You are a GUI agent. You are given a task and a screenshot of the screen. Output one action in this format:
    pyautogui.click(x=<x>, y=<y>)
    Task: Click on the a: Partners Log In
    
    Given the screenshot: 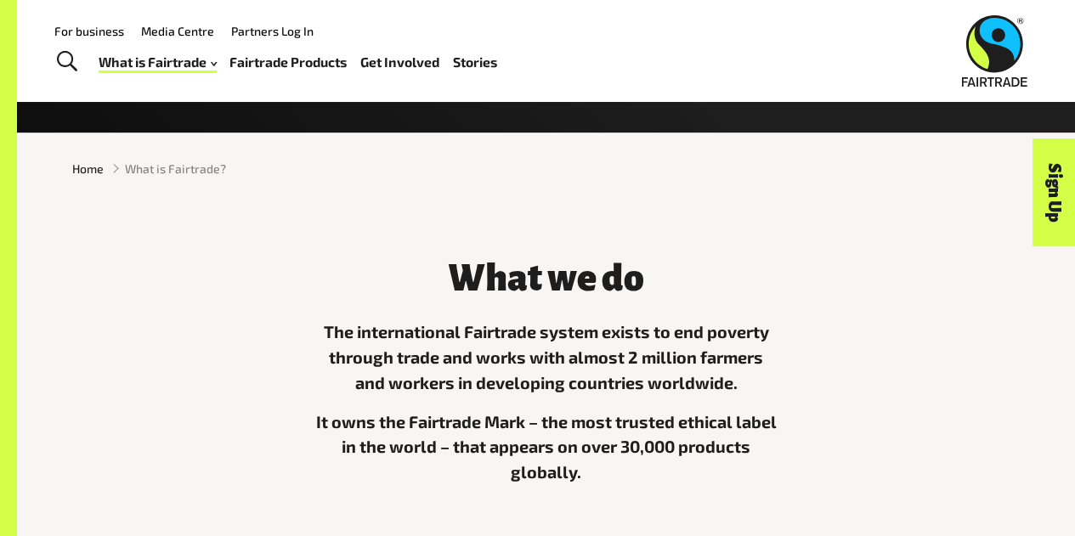 What is the action you would take?
    pyautogui.click(x=272, y=31)
    